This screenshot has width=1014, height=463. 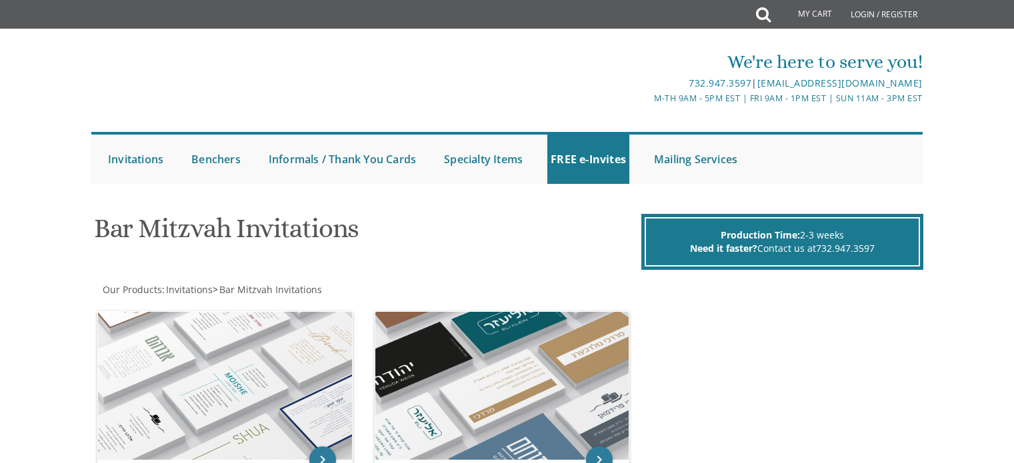 What do you see at coordinates (502, 386) in the screenshot?
I see `img: Kiddush Minis` at bounding box center [502, 386].